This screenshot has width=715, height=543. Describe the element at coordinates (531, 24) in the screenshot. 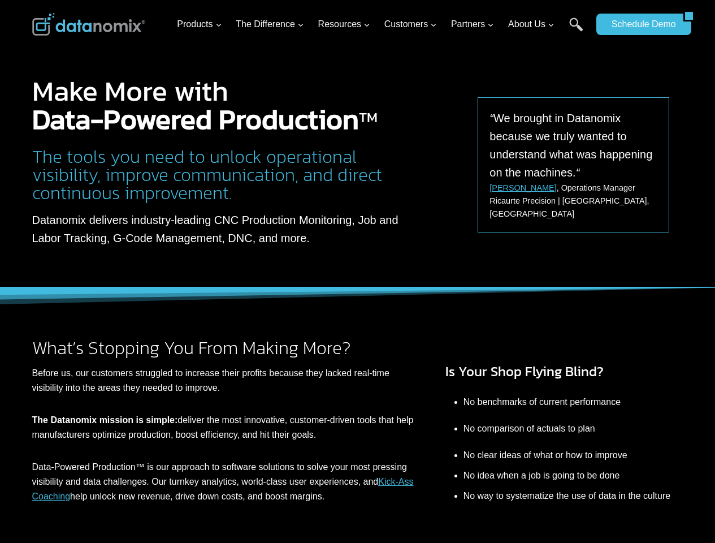

I see `span: About Us` at that location.